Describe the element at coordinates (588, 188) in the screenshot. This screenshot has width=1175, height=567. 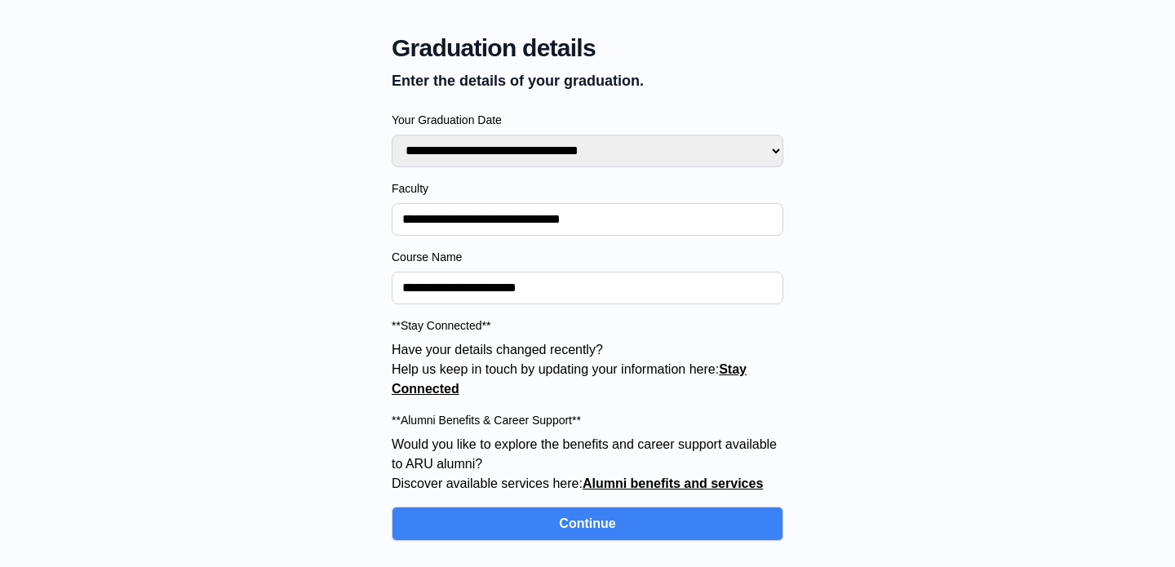
I see `label: Faculty` at that location.